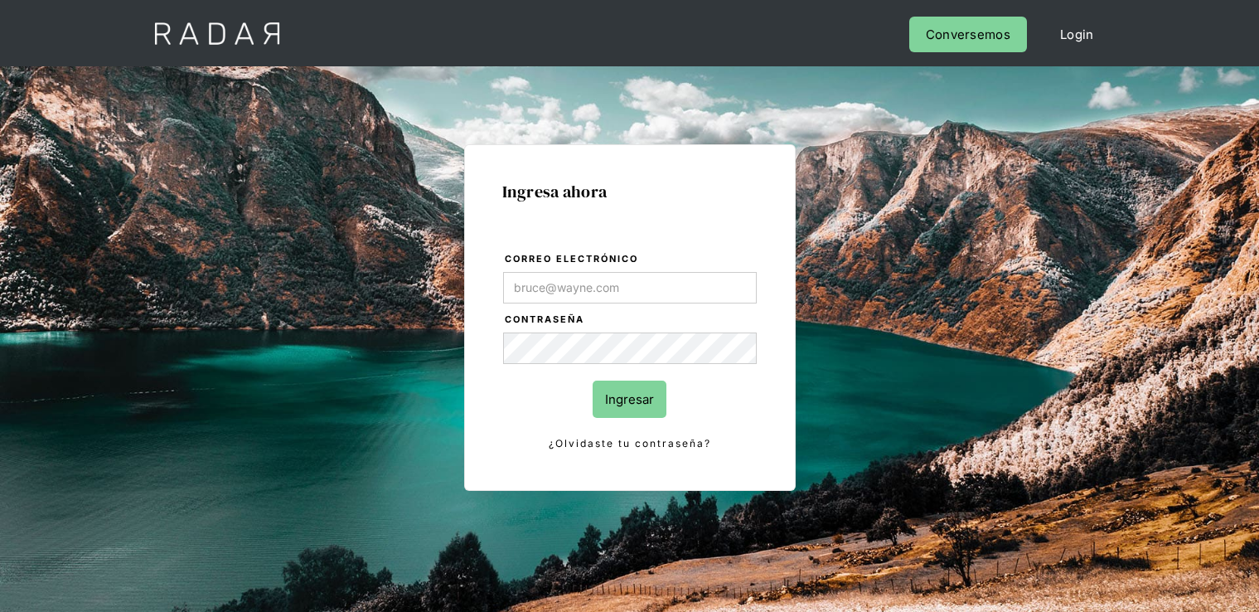 The height and width of the screenshot is (612, 1259). Describe the element at coordinates (630, 288) in the screenshot. I see `input: bruce@wayne.com` at that location.